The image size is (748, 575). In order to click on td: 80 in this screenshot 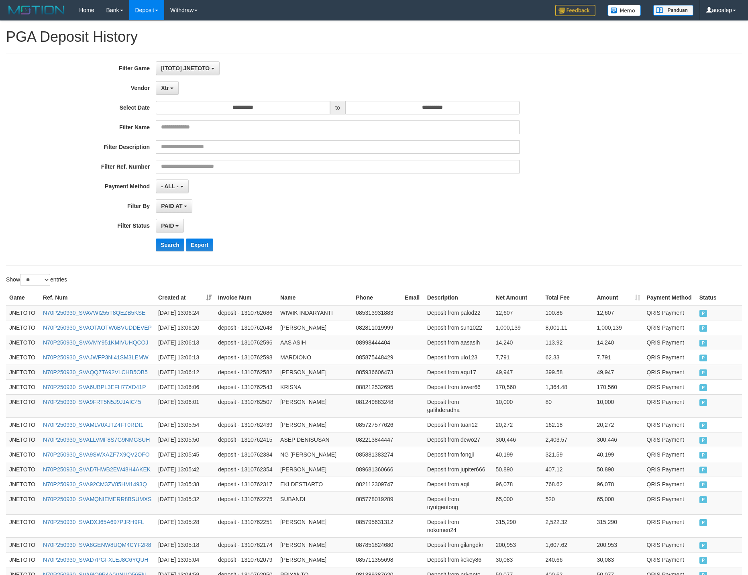, I will do `click(568, 406)`.